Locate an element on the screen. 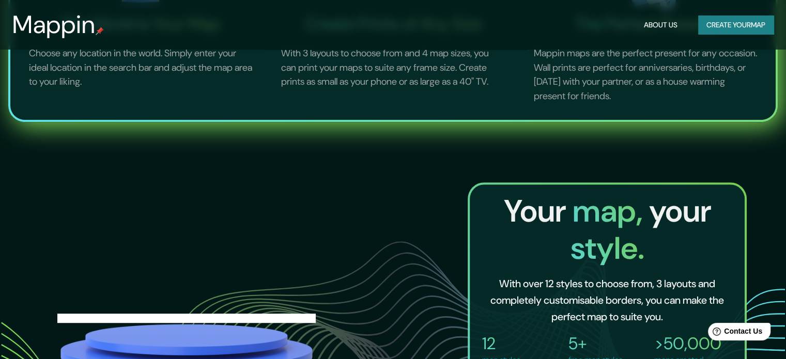 Image resolution: width=786 pixels, height=359 pixels. h2: Your your is located at coordinates (607, 230).